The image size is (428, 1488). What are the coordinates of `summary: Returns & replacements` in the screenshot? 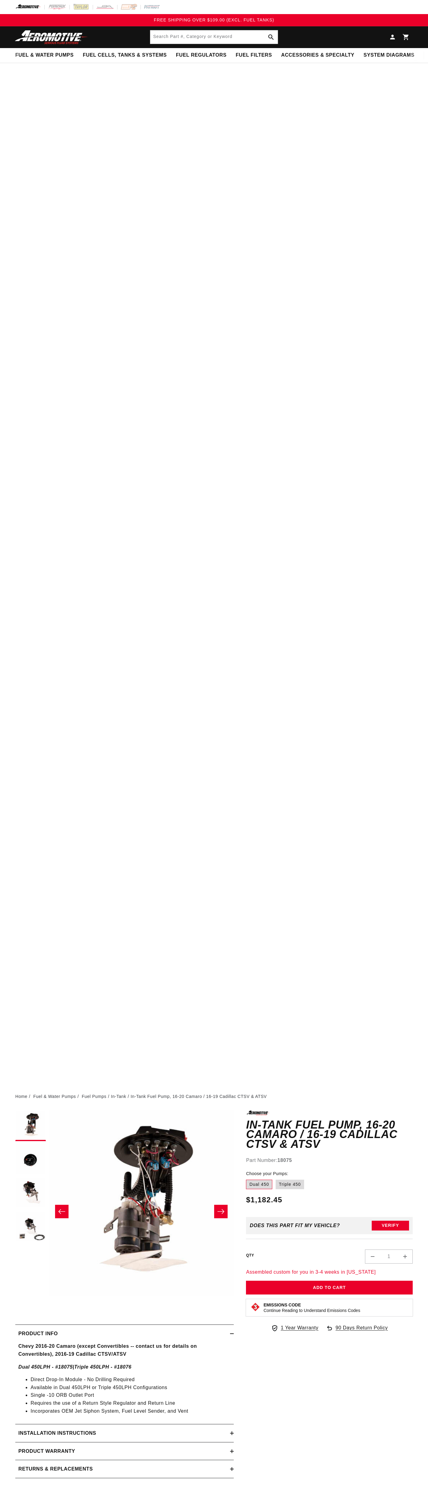 It's located at (125, 1469).